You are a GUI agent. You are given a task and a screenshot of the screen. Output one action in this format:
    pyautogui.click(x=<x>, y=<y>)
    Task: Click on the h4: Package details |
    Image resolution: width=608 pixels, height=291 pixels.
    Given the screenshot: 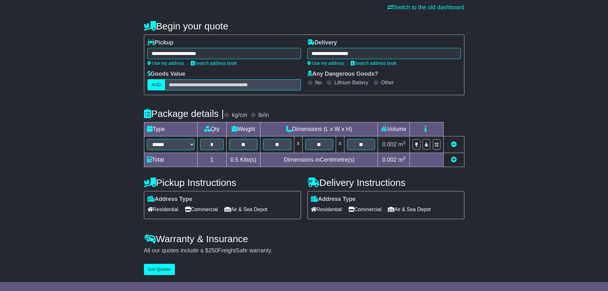 What is the action you would take?
    pyautogui.click(x=184, y=113)
    